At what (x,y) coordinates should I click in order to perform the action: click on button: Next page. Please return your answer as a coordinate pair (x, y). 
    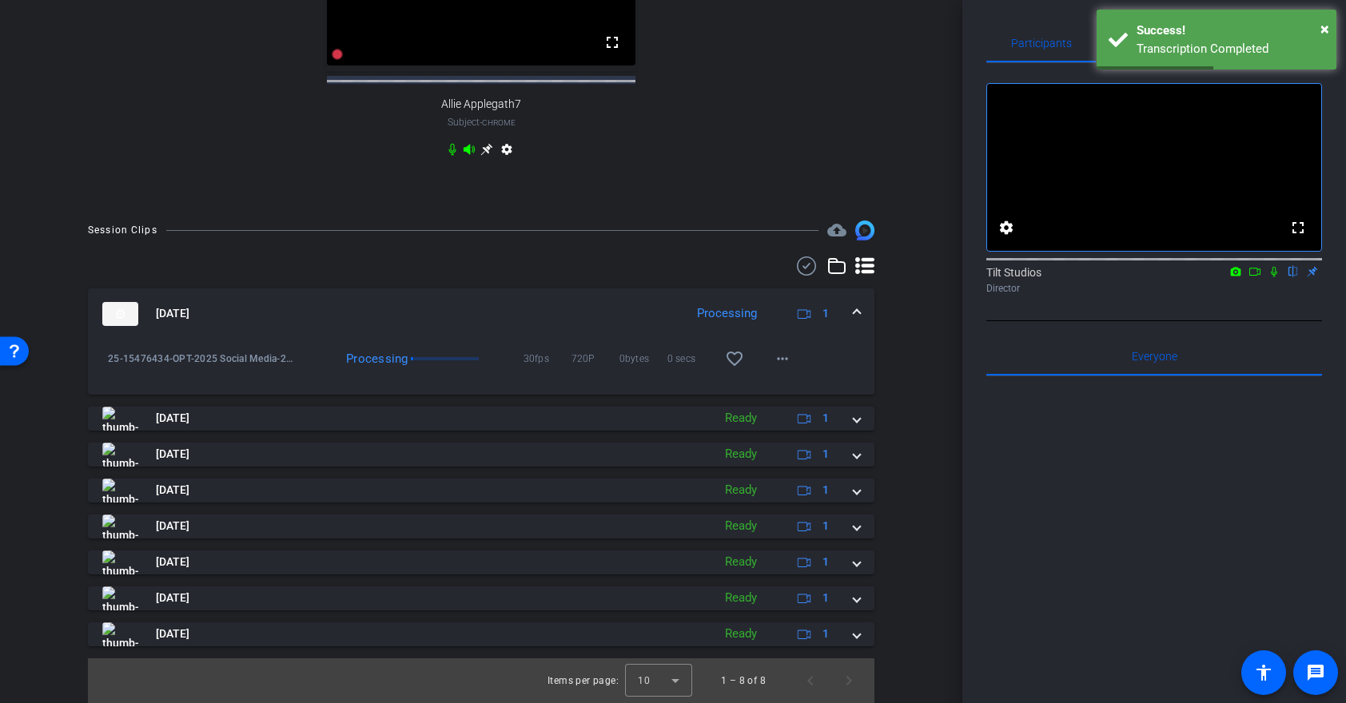
    Looking at the image, I should click on (849, 681).